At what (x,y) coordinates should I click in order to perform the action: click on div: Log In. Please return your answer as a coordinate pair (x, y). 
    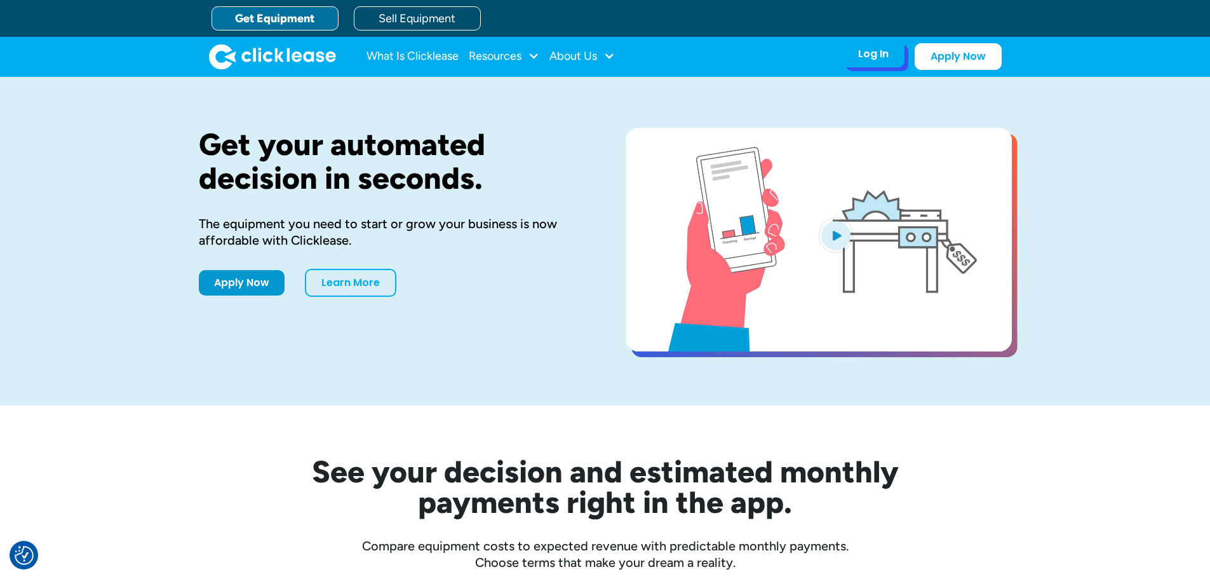
    Looking at the image, I should click on (874, 54).